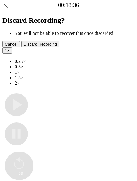  What do you see at coordinates (74, 67) in the screenshot?
I see `li: 0.5×` at bounding box center [74, 67].